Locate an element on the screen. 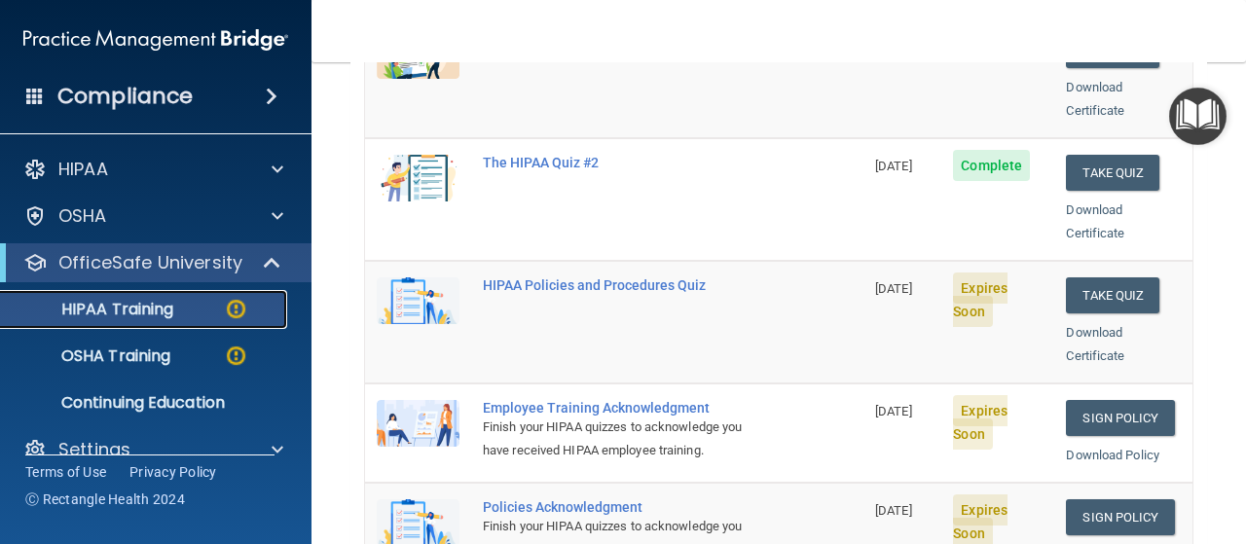  button: Open Resource Center is located at coordinates (1197, 116).